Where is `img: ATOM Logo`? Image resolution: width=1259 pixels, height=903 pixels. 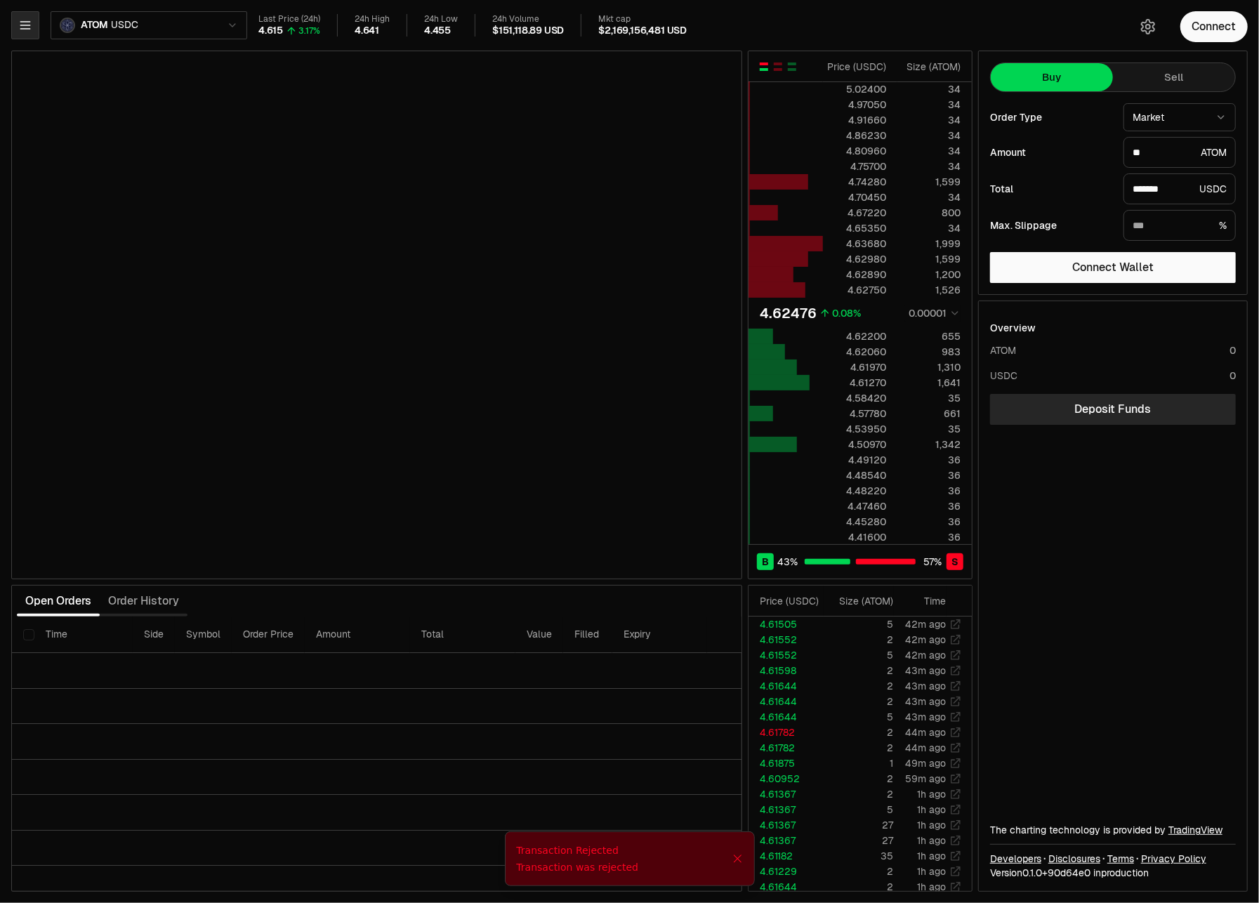
img: ATOM Logo is located at coordinates (67, 25).